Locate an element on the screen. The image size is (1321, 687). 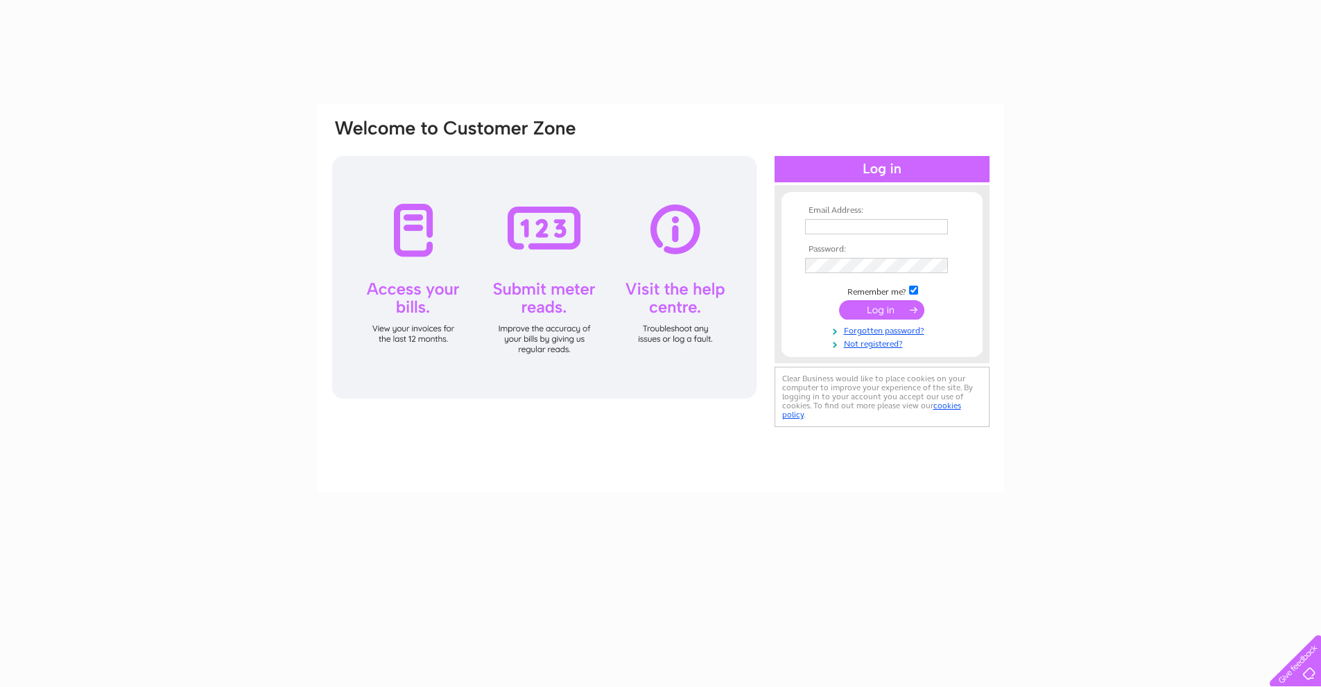
a: cookies policy is located at coordinates (872, 410).